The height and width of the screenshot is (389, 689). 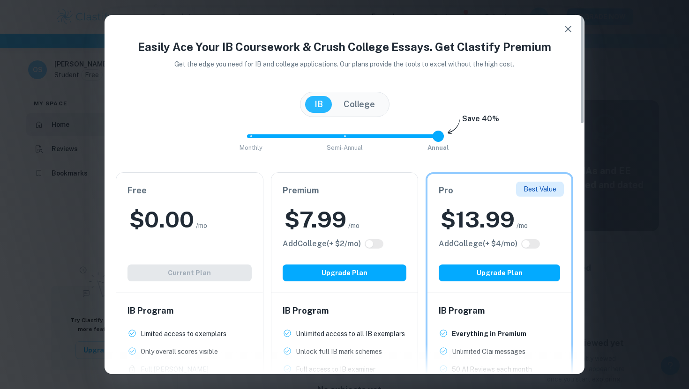 What do you see at coordinates (315, 220) in the screenshot?
I see `h2: $ 7.99` at bounding box center [315, 220].